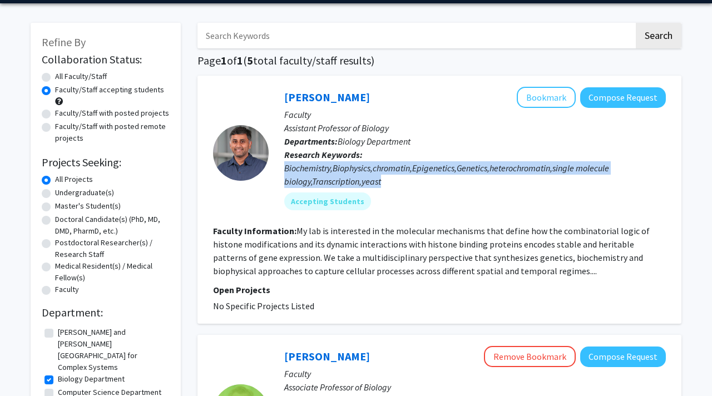 This screenshot has width=712, height=396. Describe the element at coordinates (530, 357) in the screenshot. I see `button: Remove Bookmark` at that location.